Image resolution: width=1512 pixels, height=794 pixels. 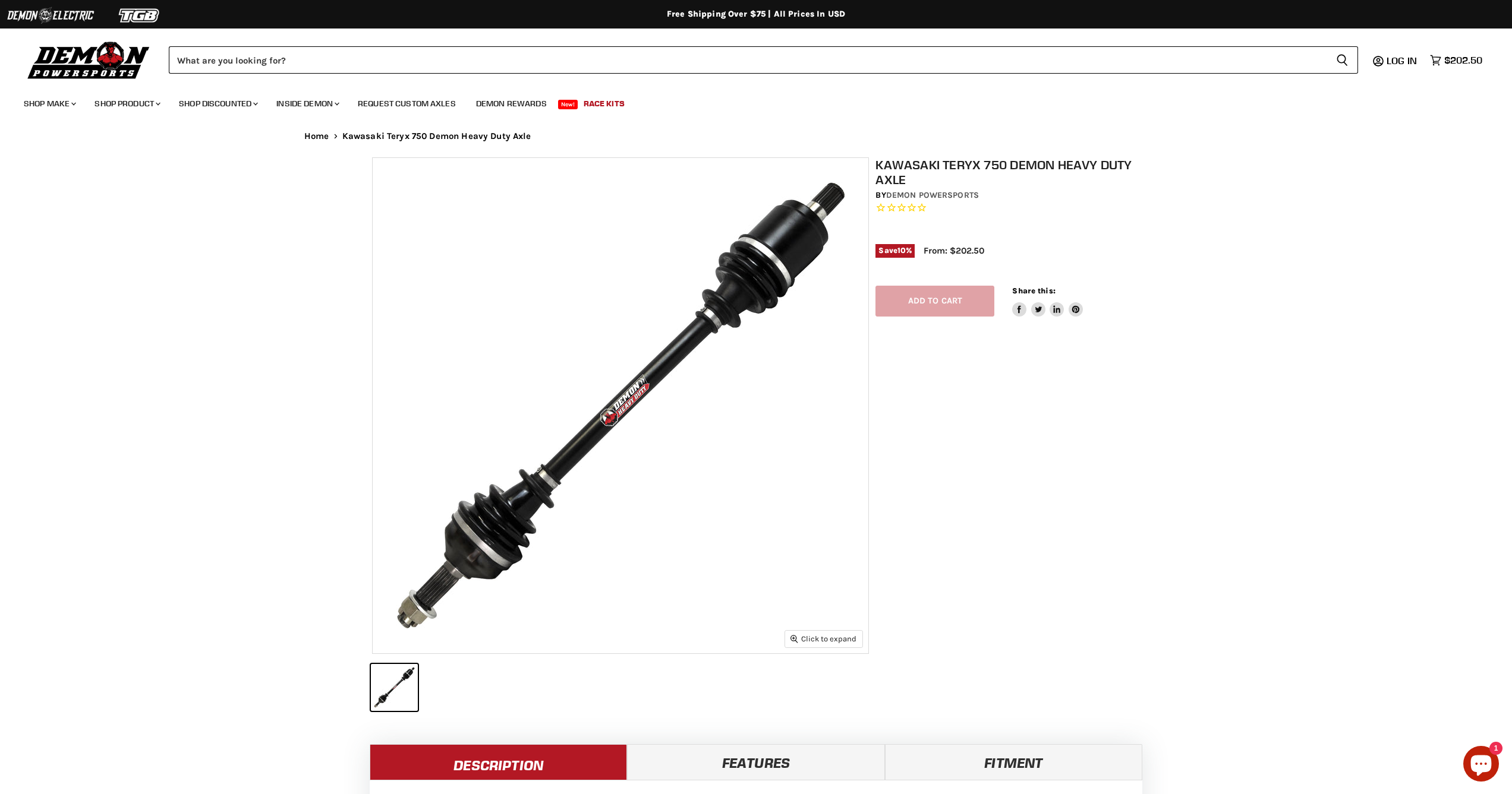 I want to click on button: IMAGE thumbnail, so click(x=394, y=687).